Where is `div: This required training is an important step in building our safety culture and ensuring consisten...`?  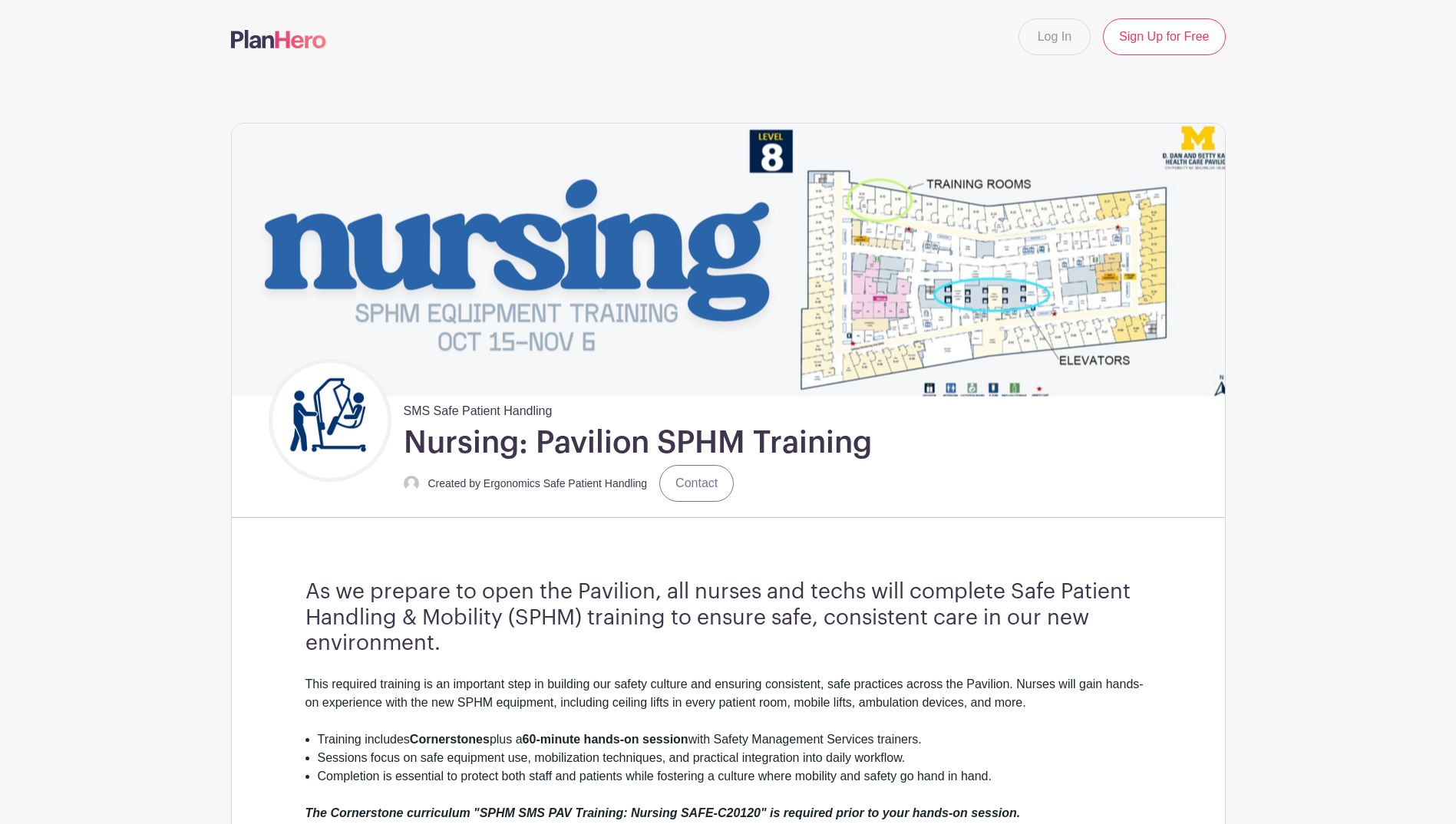 div: This required training is an important step in building our safety culture and ensuring consisten... is located at coordinates (728, 703).